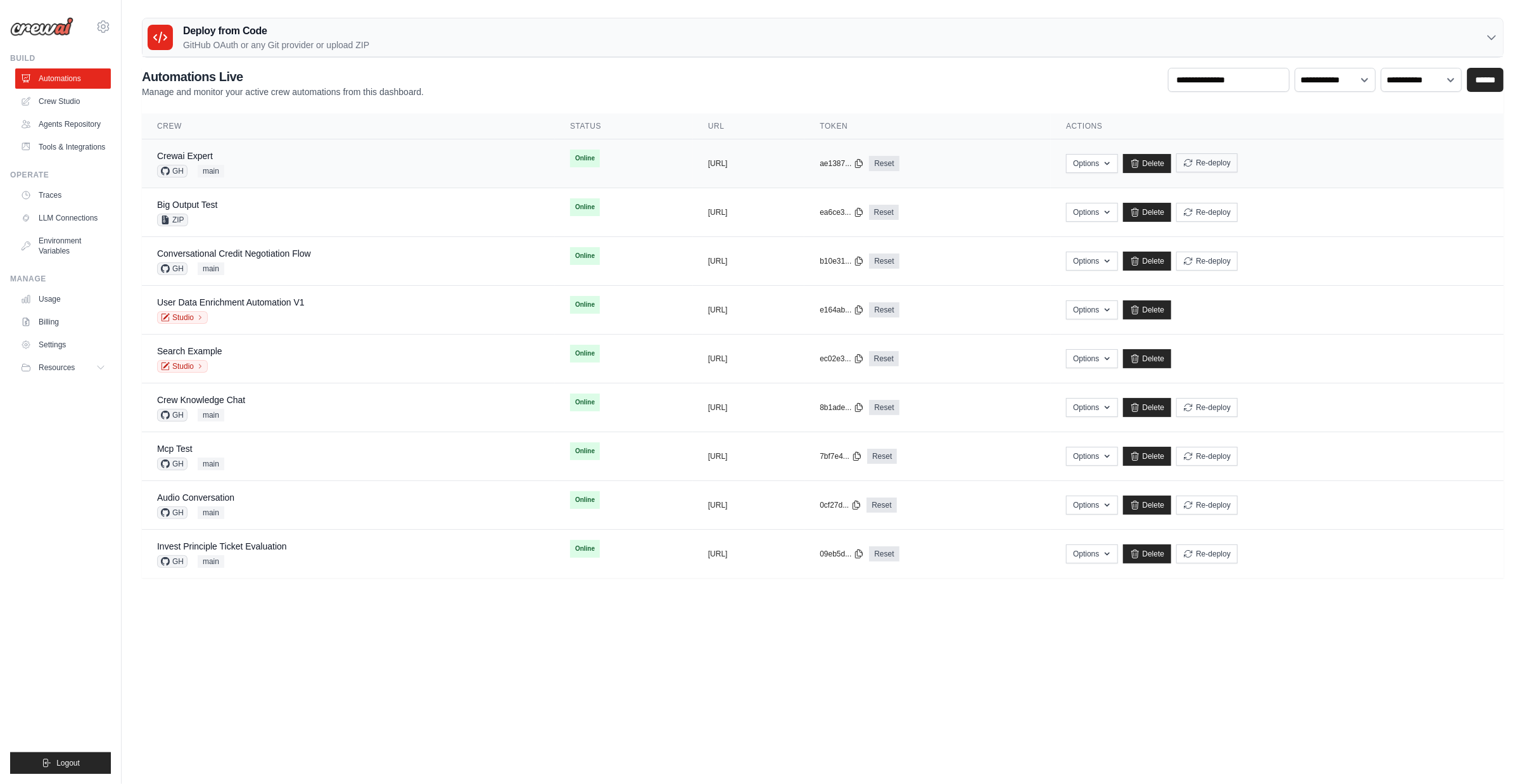 The image size is (1524, 784). I want to click on a: Settings, so click(63, 345).